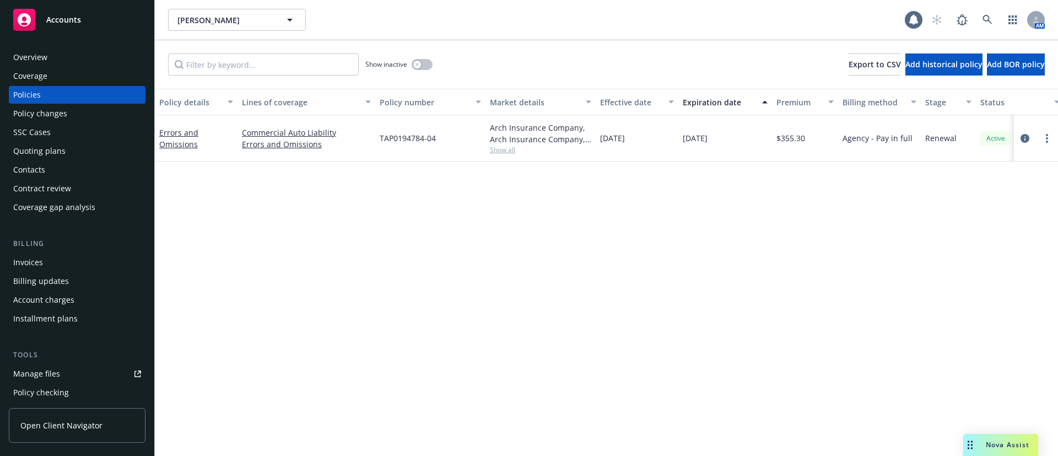 The width and height of the screenshot is (1058, 456). What do you see at coordinates (1015, 64) in the screenshot?
I see `button: Add BOR policy` at bounding box center [1015, 64].